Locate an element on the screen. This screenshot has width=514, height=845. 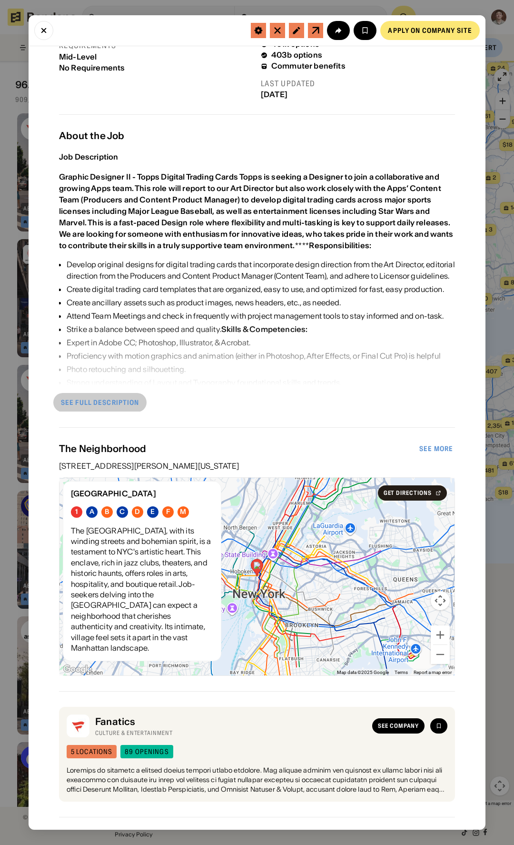
div: Skills & Competencies: is located at coordinates (265, 329).